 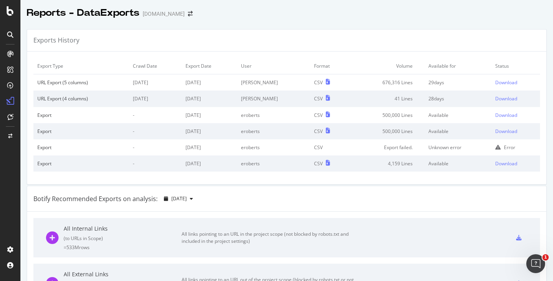 What do you see at coordinates (387, 66) in the screenshot?
I see `td: Volume` at bounding box center [387, 66].